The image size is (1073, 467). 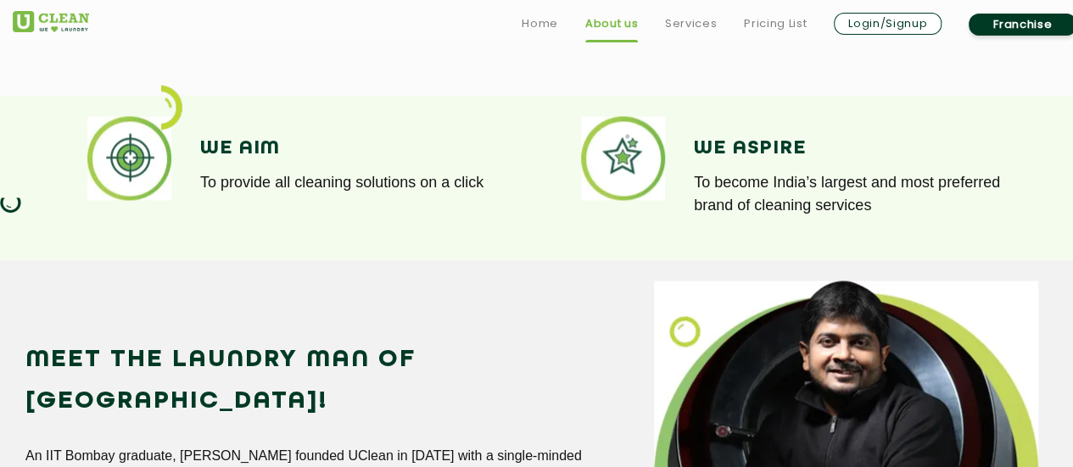 What do you see at coordinates (856, 194) in the screenshot?
I see `p: To become India’s largest and most preferred brand of cleaning services` at bounding box center [856, 194].